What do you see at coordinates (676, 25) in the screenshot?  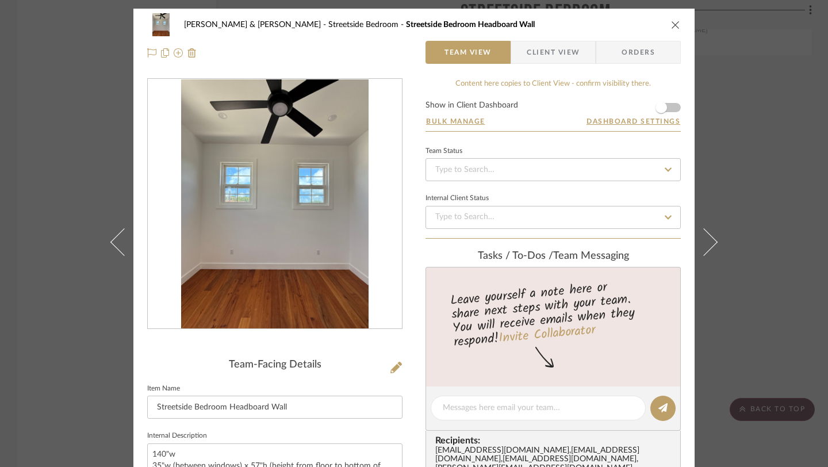 I see `button: close` at bounding box center [676, 25].